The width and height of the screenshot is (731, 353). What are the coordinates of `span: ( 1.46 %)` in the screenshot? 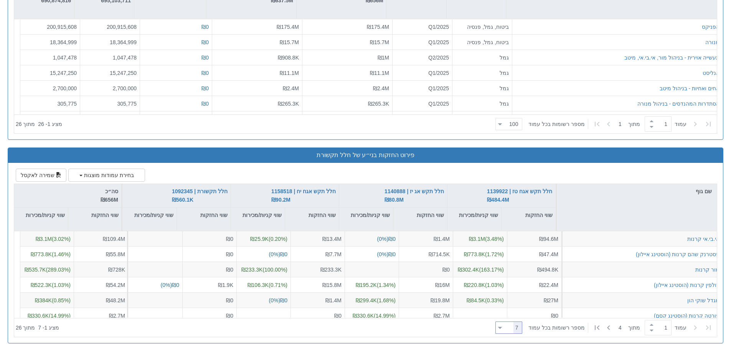 It's located at (51, 254).